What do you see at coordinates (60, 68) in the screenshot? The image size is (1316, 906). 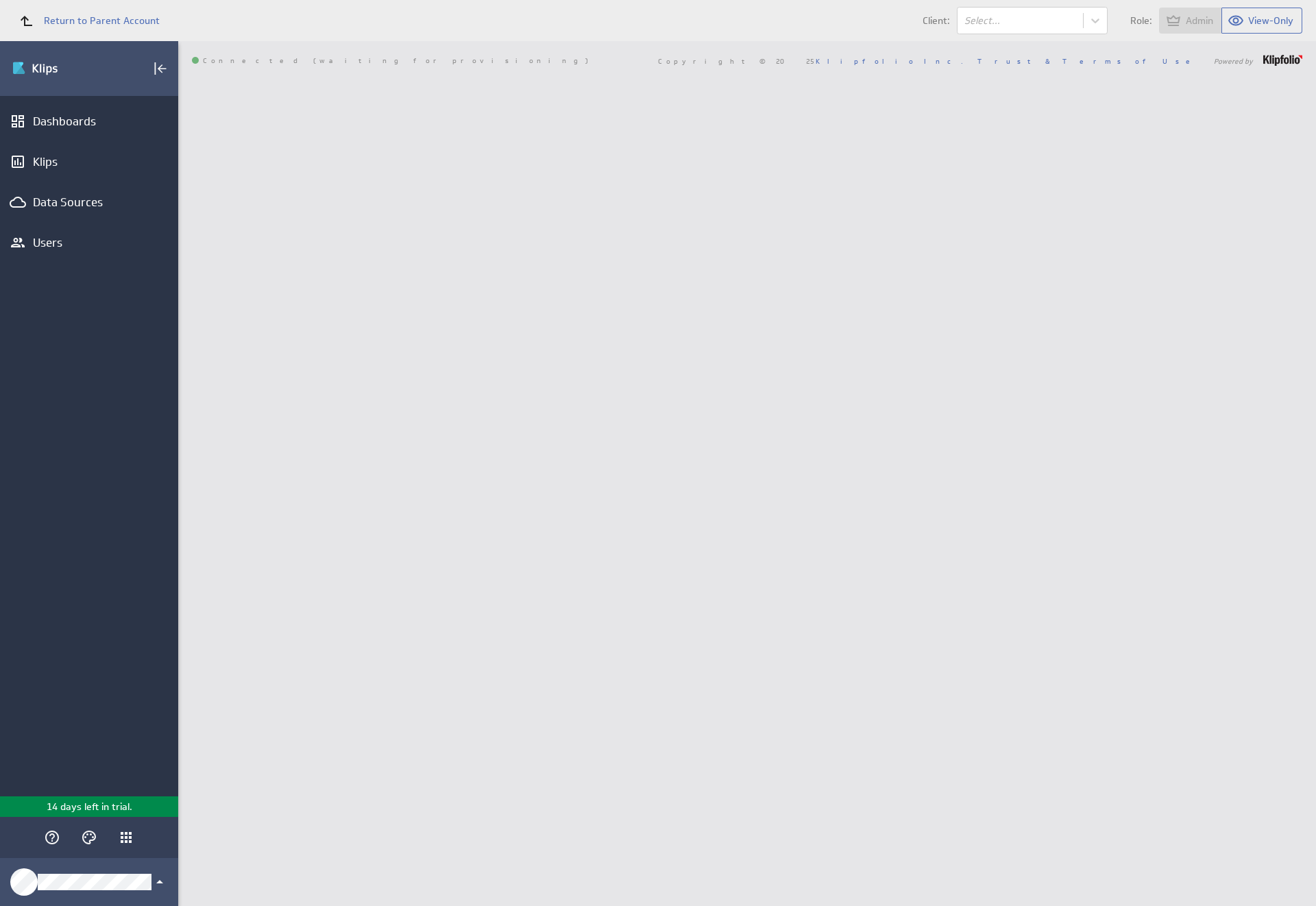 I see `img: Klipfolio klips logo` at bounding box center [60, 68].